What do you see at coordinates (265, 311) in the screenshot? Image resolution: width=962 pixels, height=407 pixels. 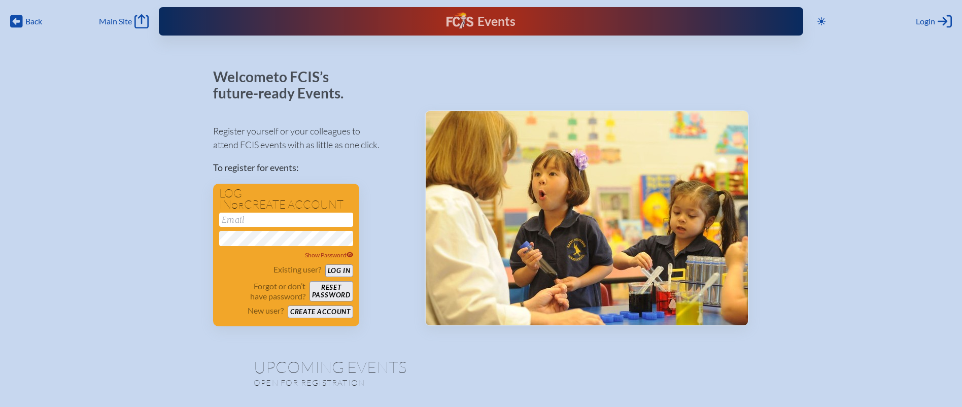 I see `p: New user?` at bounding box center [265, 311].